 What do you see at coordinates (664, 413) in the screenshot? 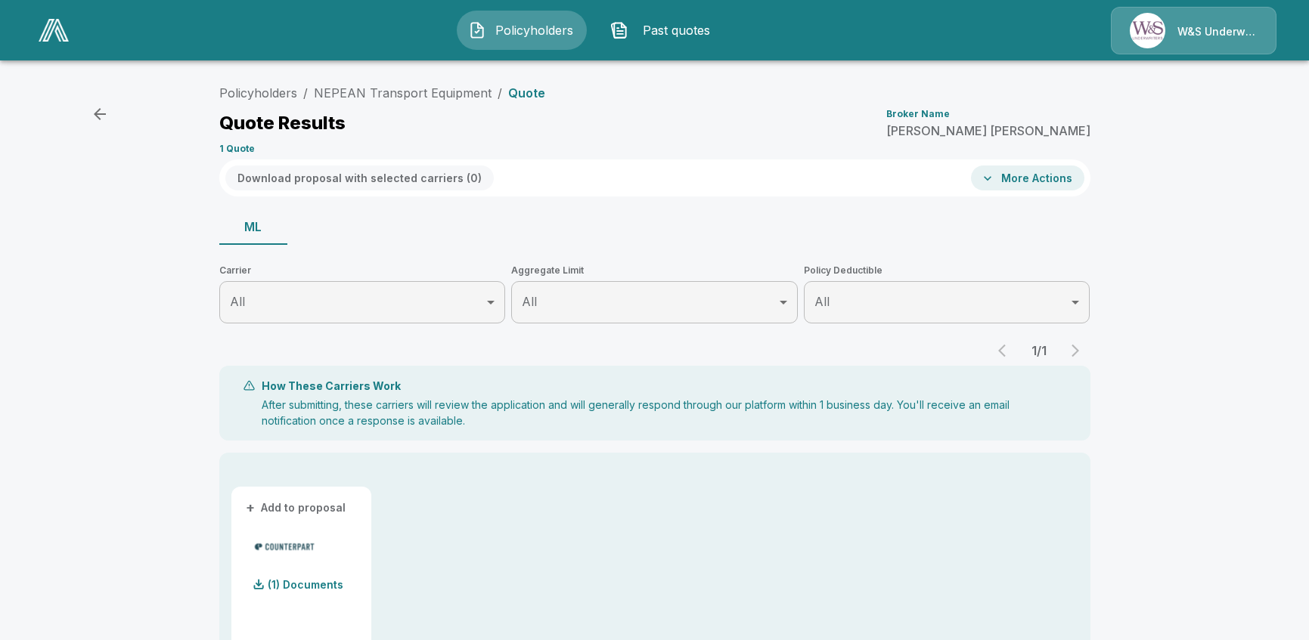
I see `p: After submitting, these carriers will review the application and will generally respond through o...` at bounding box center [664, 413].